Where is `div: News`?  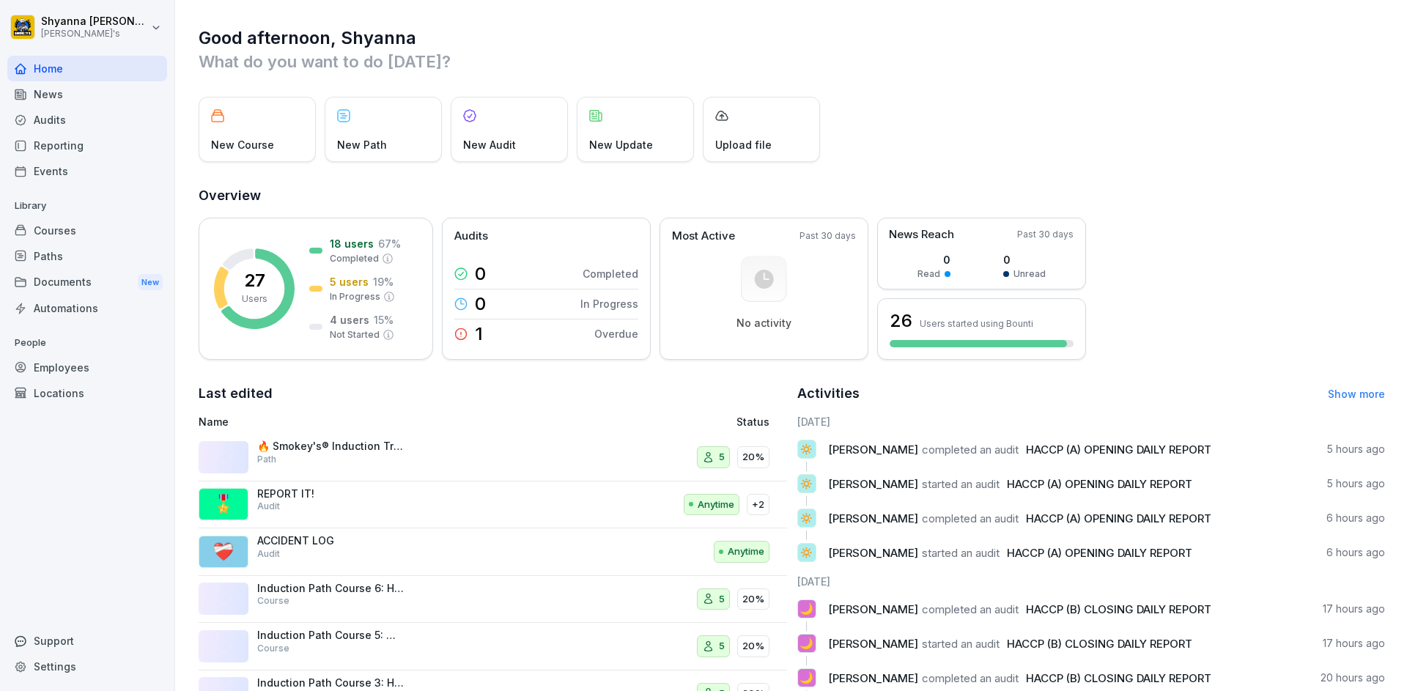 div: News is located at coordinates (87, 94).